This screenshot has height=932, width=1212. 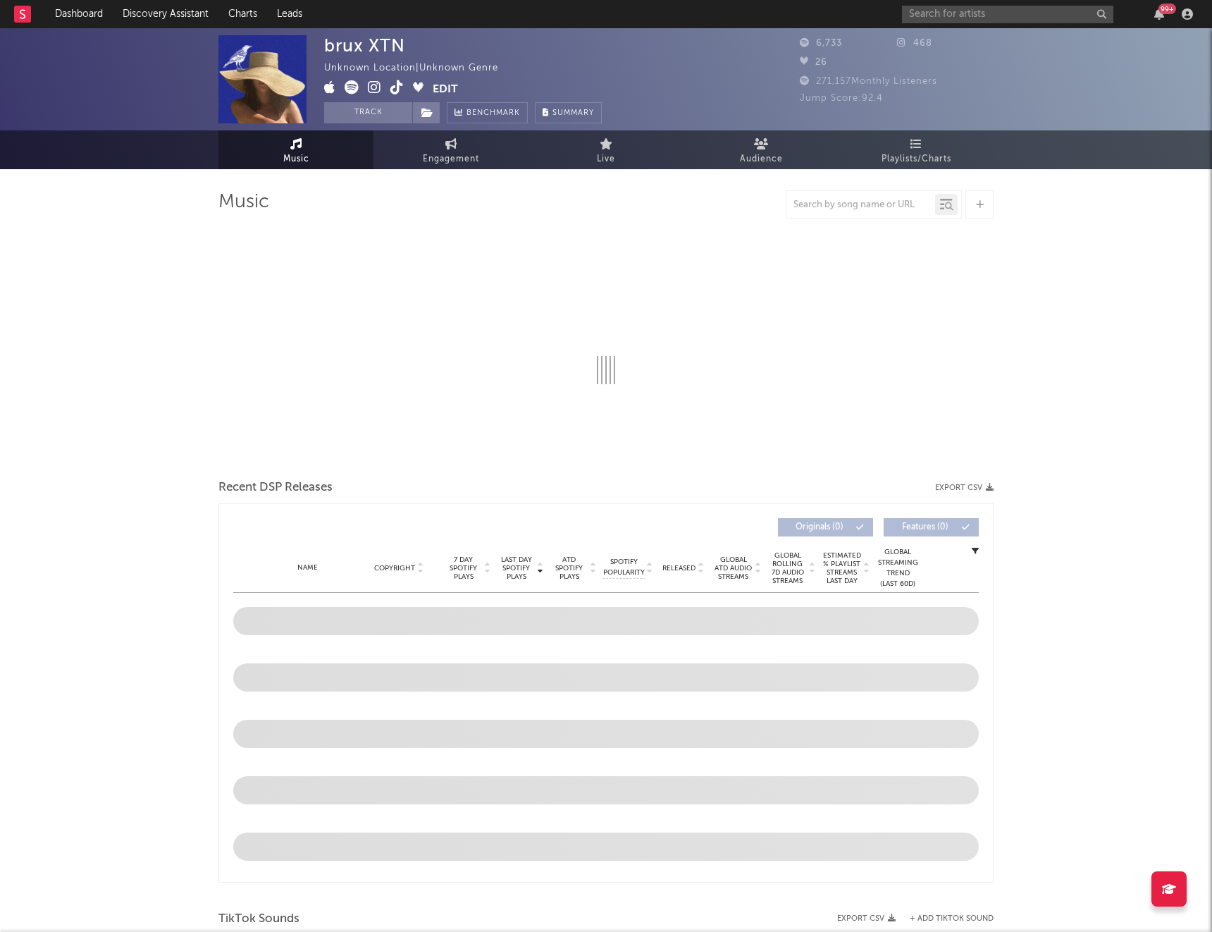 What do you see at coordinates (1167, 8) in the screenshot?
I see `div: 99 +` at bounding box center [1167, 8].